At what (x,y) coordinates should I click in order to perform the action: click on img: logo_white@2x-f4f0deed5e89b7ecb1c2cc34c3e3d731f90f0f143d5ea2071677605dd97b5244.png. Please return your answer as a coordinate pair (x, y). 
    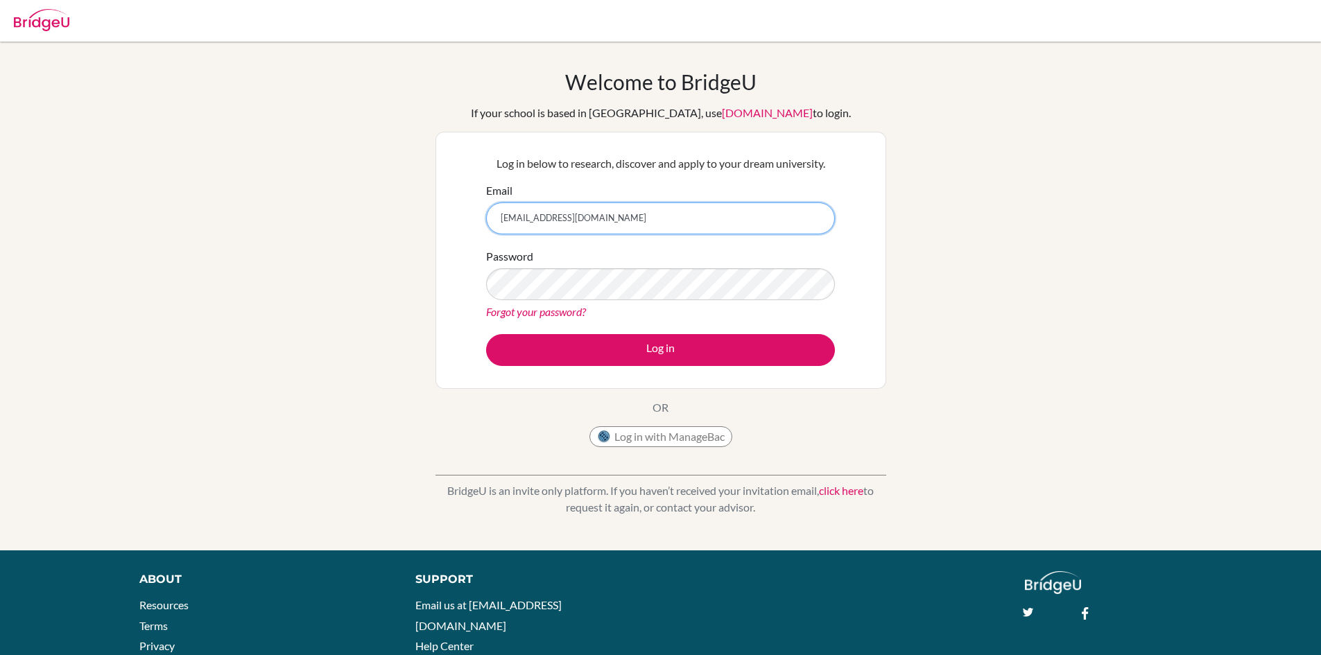
    Looking at the image, I should click on (1053, 582).